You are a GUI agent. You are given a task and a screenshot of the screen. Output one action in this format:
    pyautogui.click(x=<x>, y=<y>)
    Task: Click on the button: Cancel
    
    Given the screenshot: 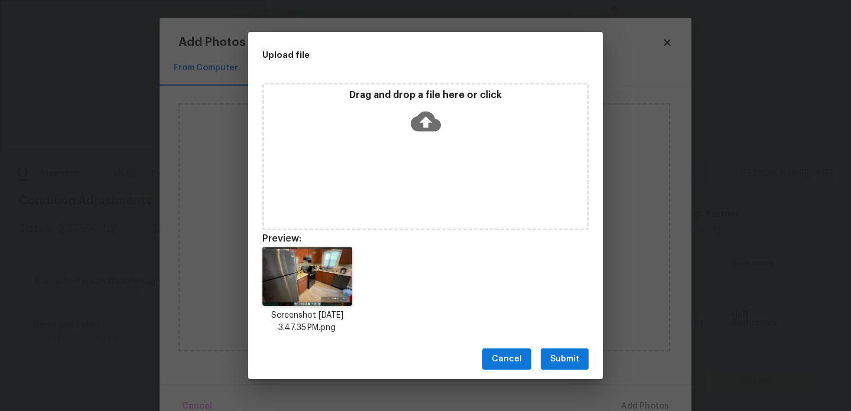 What is the action you would take?
    pyautogui.click(x=506, y=359)
    